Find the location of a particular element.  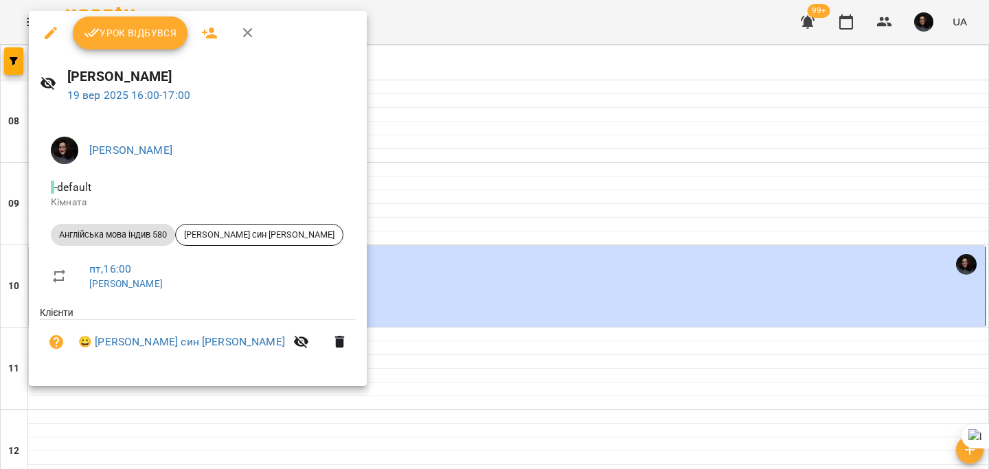

span: Урок відбувся is located at coordinates (130, 33).